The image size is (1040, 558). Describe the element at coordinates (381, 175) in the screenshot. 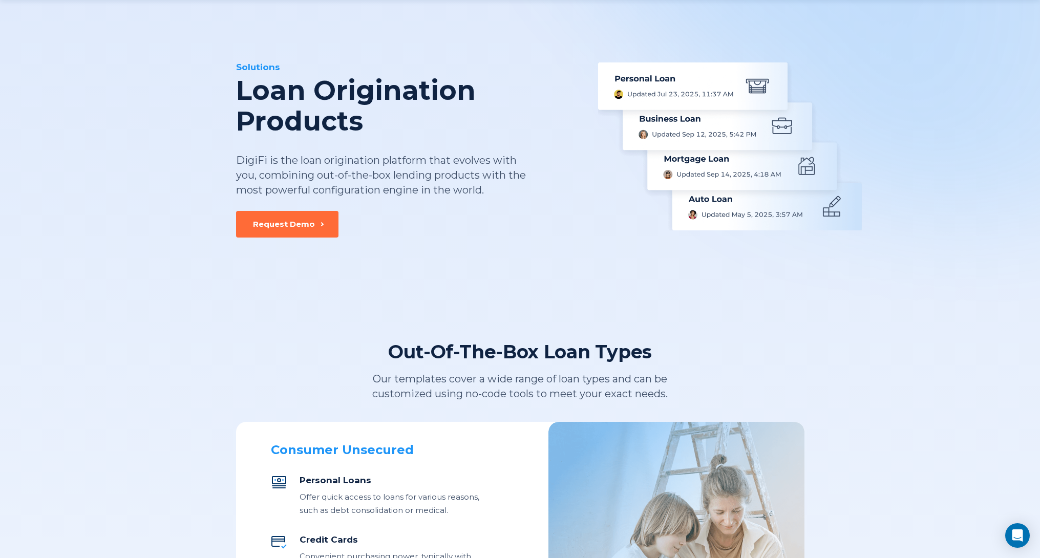

I see `div: DigiFi is the loan origination platform that evolves with you, combining out-of-the-box lending p...` at that location.